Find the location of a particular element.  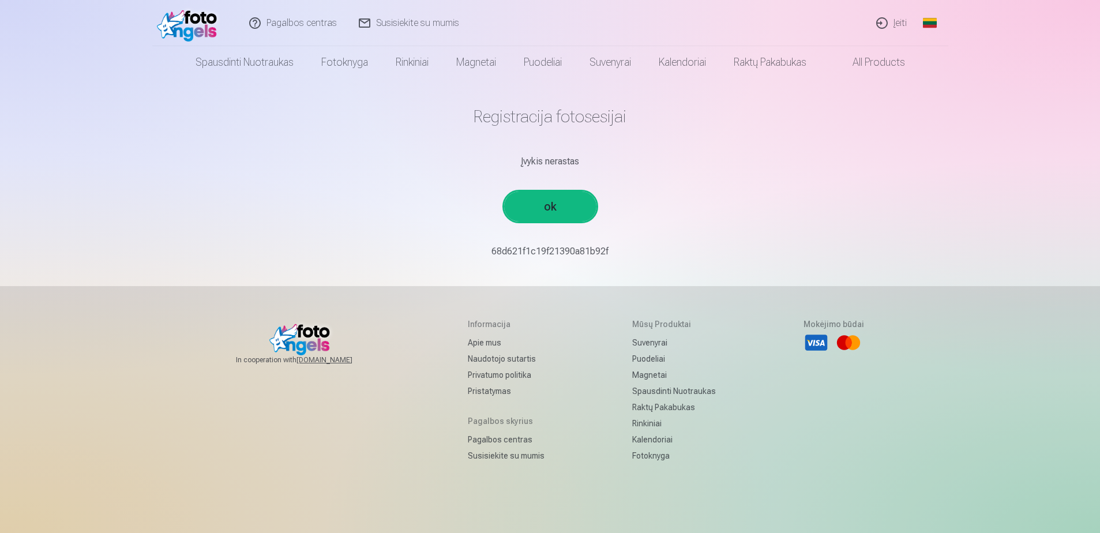

a: Pagalbos centras is located at coordinates (506, 440).